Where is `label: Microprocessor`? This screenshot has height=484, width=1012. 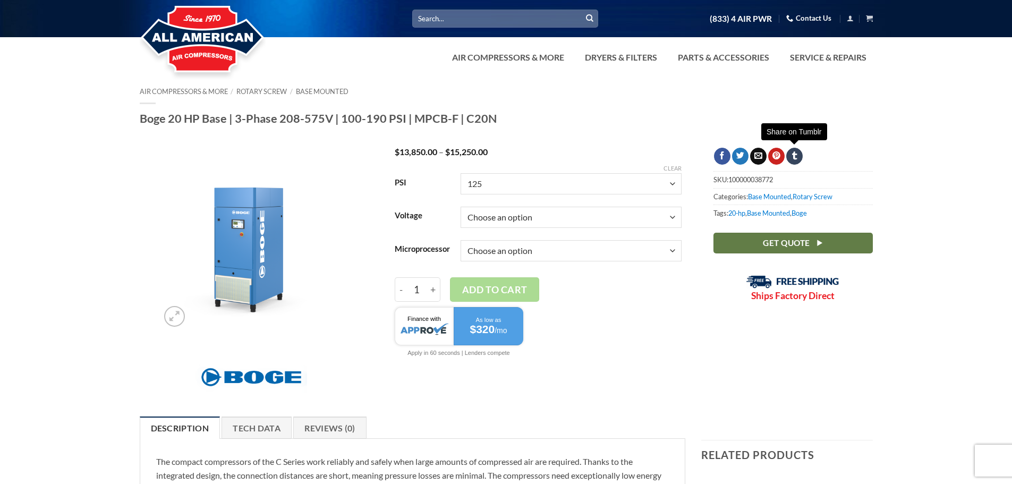 label: Microprocessor is located at coordinates (422, 249).